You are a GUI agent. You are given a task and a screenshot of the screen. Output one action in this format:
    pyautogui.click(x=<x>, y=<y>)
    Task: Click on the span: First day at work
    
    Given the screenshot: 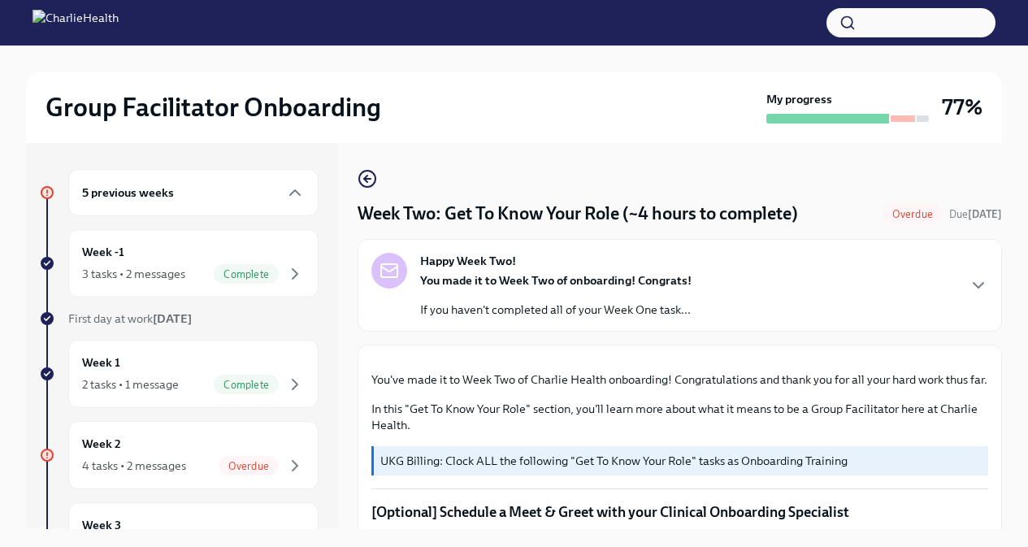 What is the action you would take?
    pyautogui.click(x=130, y=319)
    